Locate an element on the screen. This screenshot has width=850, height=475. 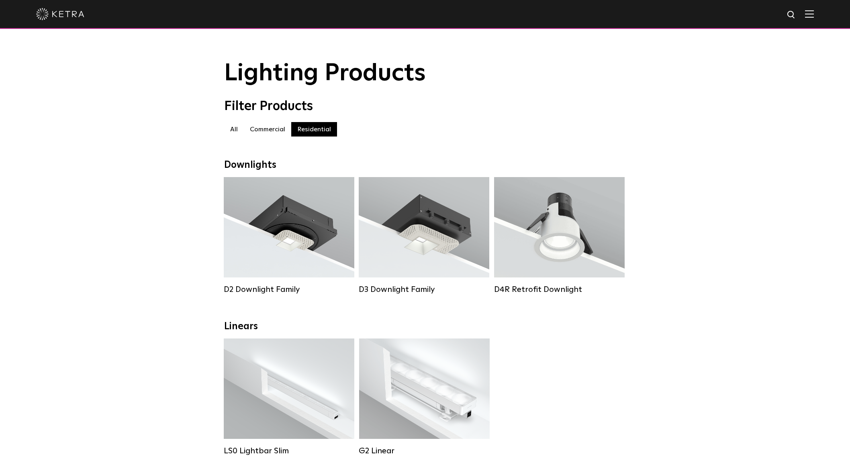
label: All is located at coordinates (234, 129).